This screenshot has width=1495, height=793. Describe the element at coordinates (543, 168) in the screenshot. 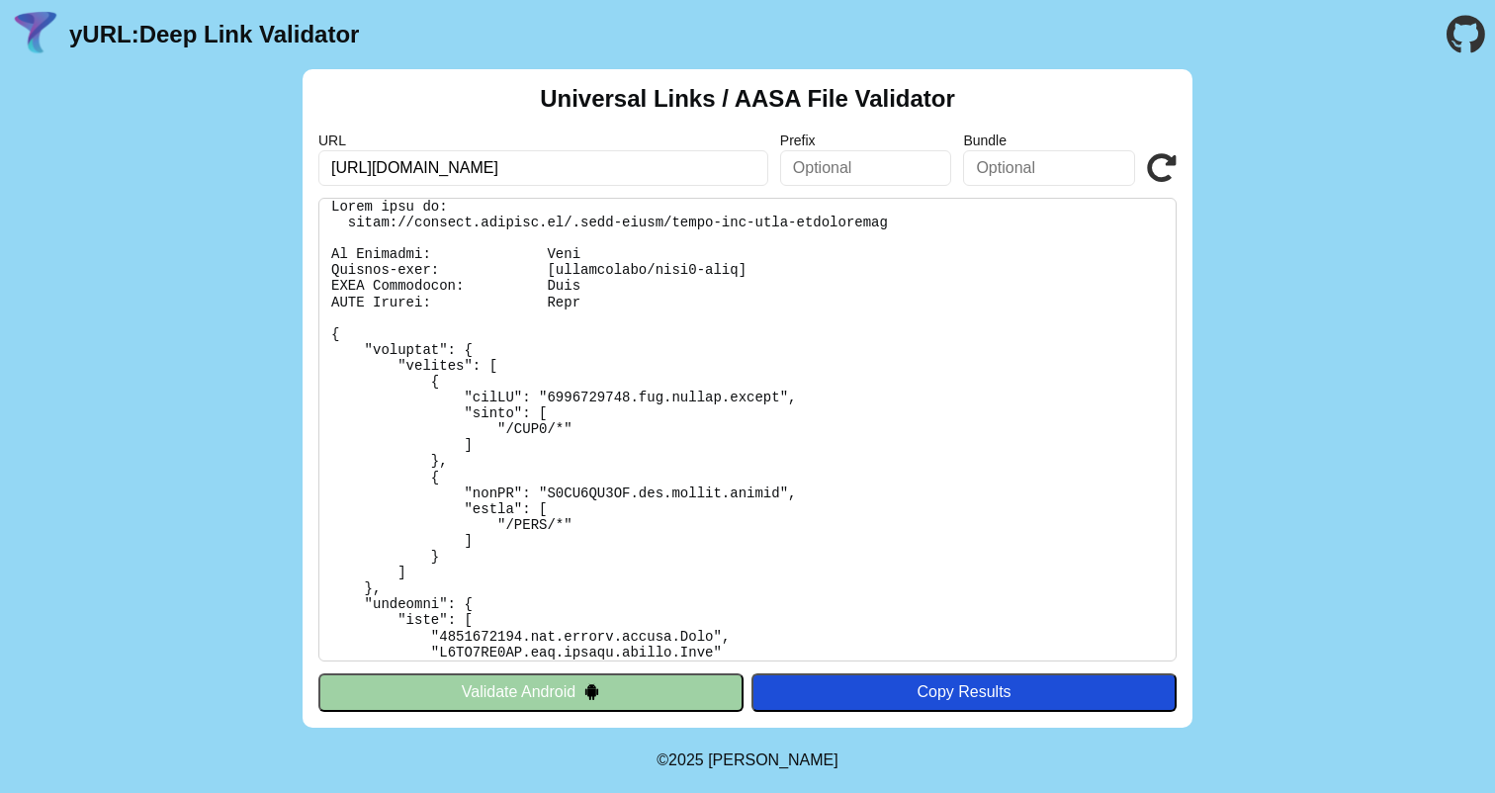

I see `input: Required` at that location.